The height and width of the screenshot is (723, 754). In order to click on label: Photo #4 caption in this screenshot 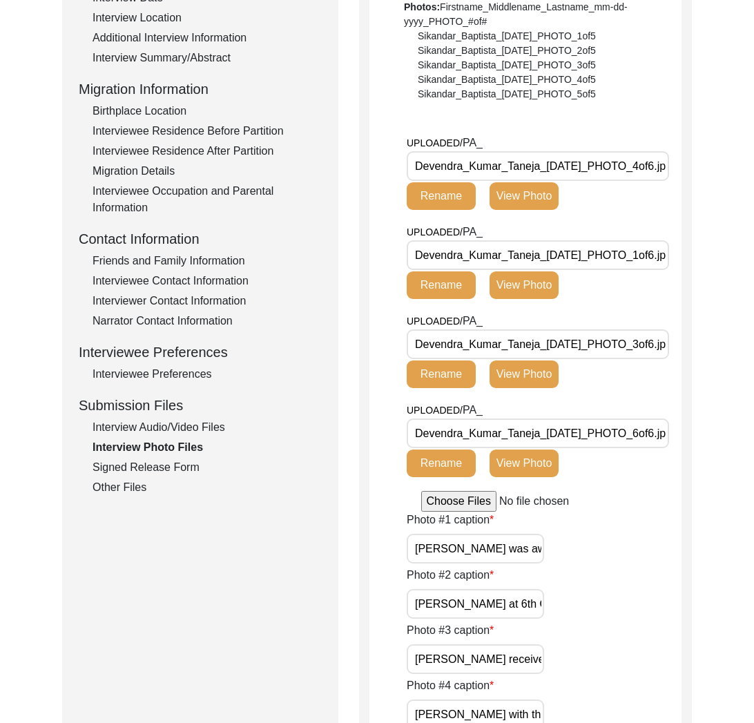, I will do `click(450, 686)`.